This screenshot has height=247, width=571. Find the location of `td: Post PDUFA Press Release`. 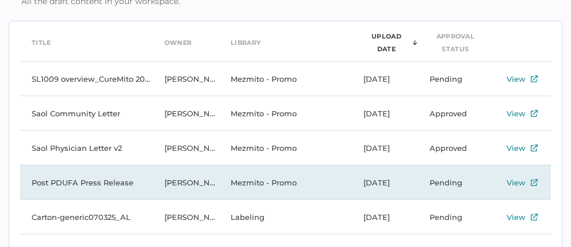

td: Post PDUFA Press Release is located at coordinates (86, 182).